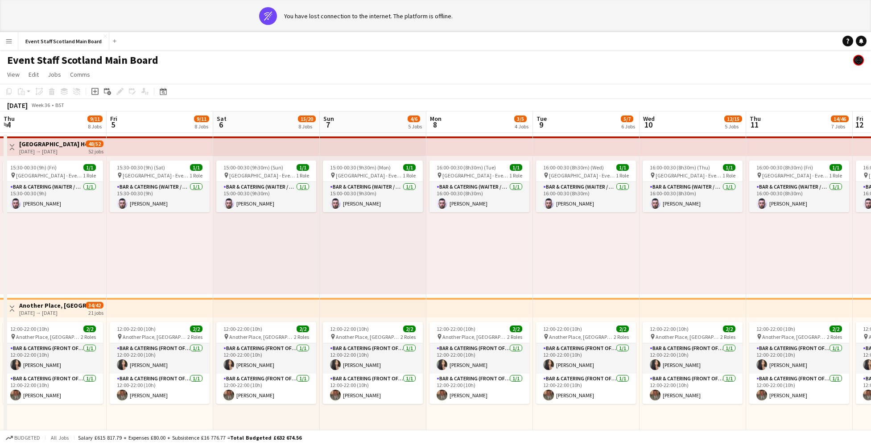 This screenshot has height=445, width=871. I want to click on div: 5 Jobs, so click(733, 126).